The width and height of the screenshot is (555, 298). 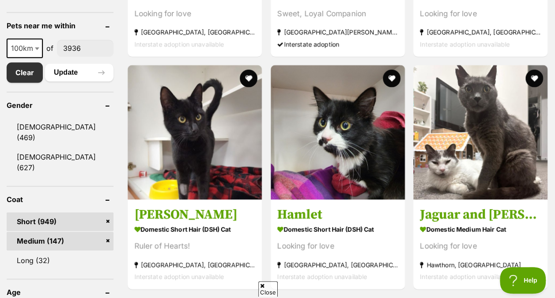 I want to click on a: Clear, so click(x=25, y=72).